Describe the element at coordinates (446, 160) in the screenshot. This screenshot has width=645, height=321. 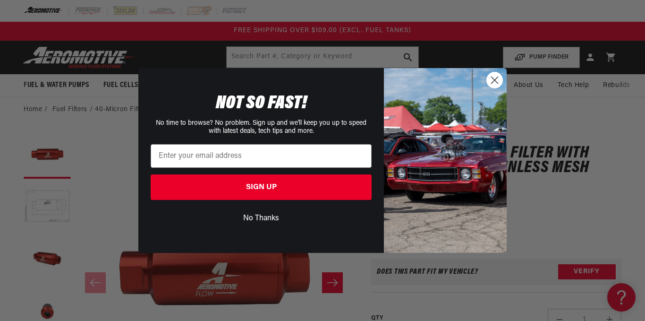
I see `img: 85cdd541-2605-488b-b08c-a5ee7b438a35.jpeg` at that location.